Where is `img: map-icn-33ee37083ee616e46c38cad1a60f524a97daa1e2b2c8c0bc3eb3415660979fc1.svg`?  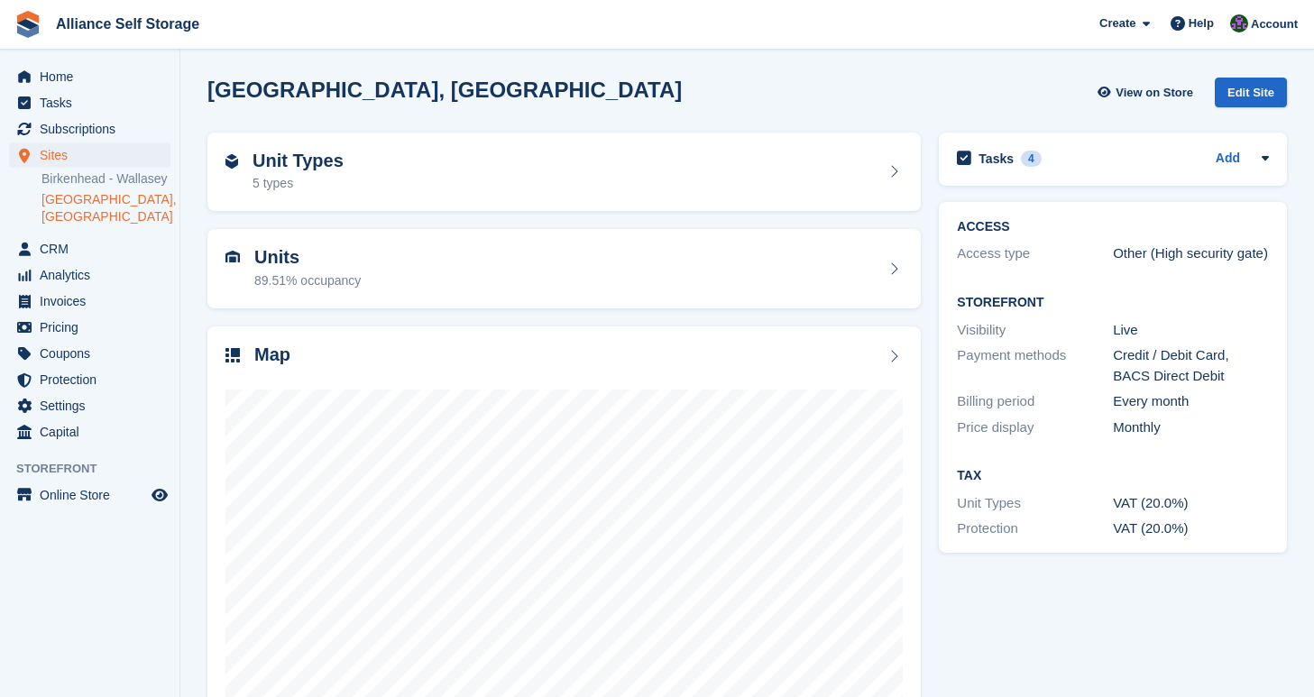
img: map-icn-33ee37083ee616e46c38cad1a60f524a97daa1e2b2c8c0bc3eb3415660979fc1.svg is located at coordinates (233, 355).